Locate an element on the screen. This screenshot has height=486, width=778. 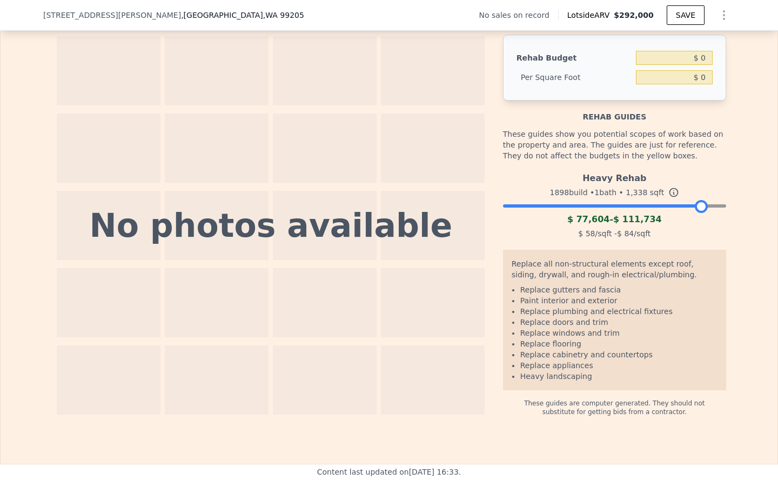
div: Rehab guides is located at coordinates (614, 111).